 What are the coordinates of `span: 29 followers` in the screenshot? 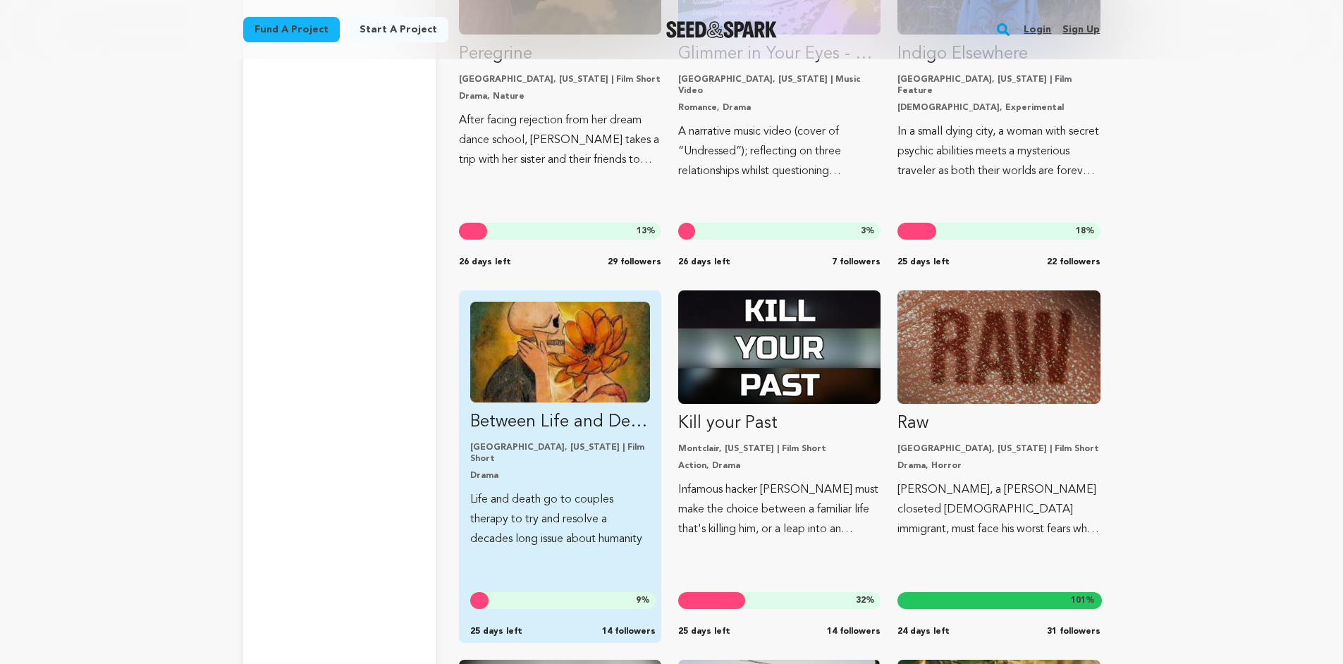 It's located at (634, 262).